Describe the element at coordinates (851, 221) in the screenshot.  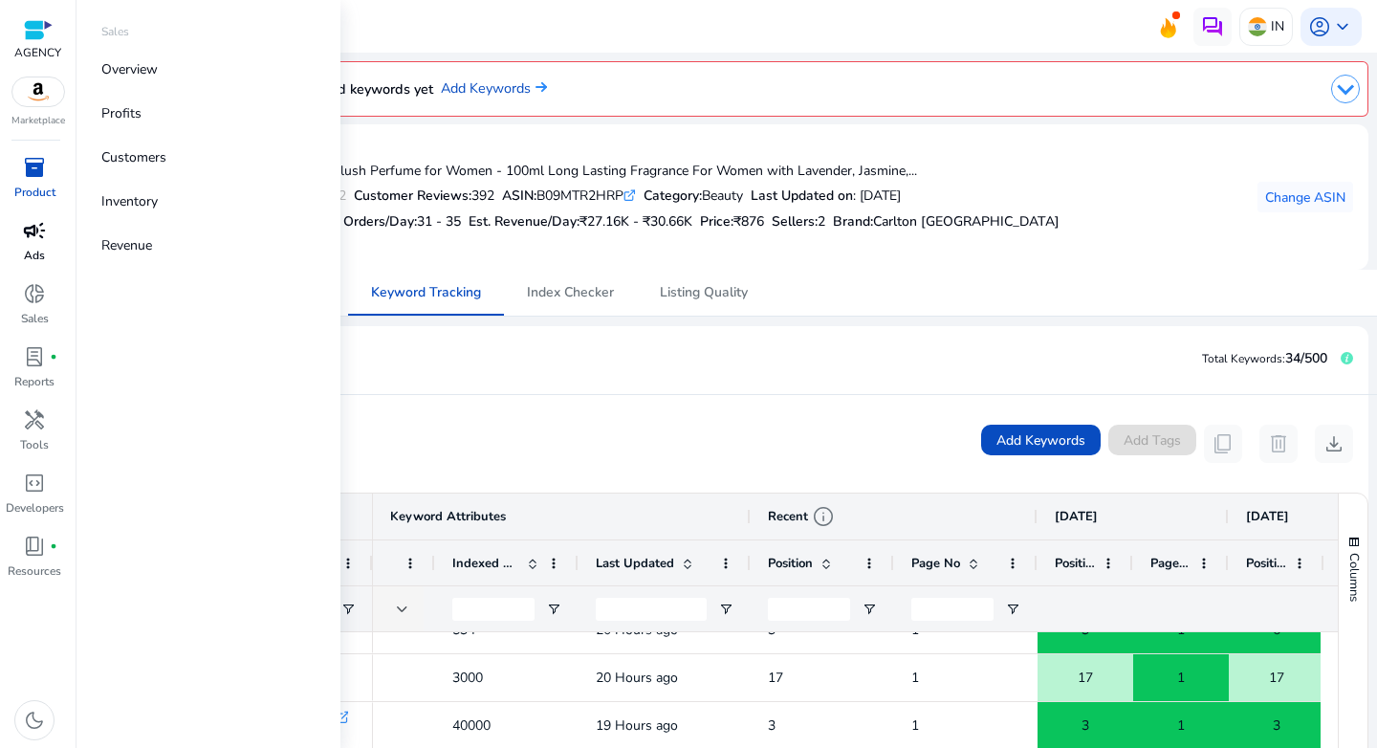
I see `span: Brand` at that location.